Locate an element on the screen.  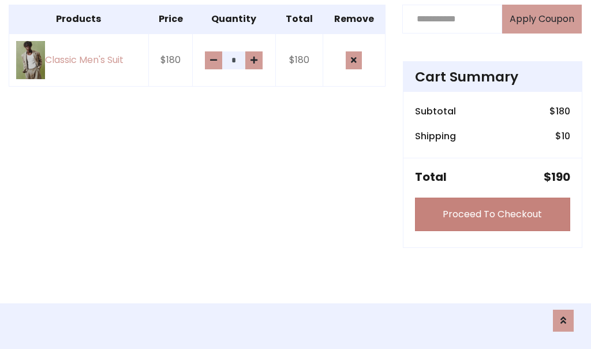
h6: Subtotal is located at coordinates (435, 111).